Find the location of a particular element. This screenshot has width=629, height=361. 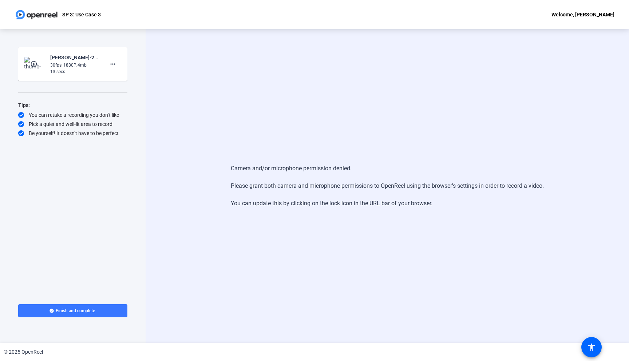

mat-icon: more_horiz is located at coordinates (113, 64).